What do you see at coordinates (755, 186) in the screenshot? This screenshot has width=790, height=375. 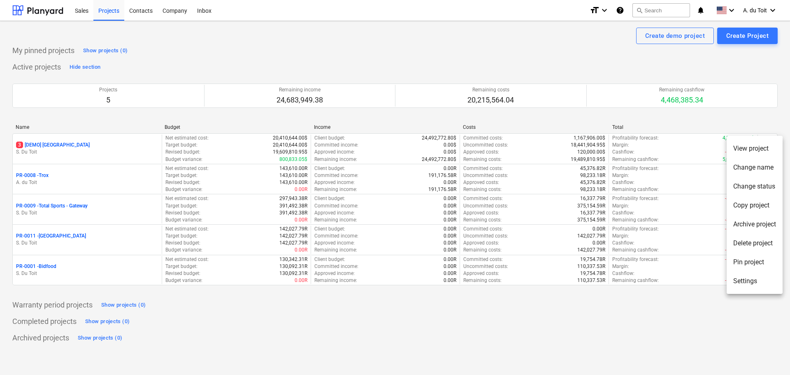 I see `li: Change status` at bounding box center [755, 186].